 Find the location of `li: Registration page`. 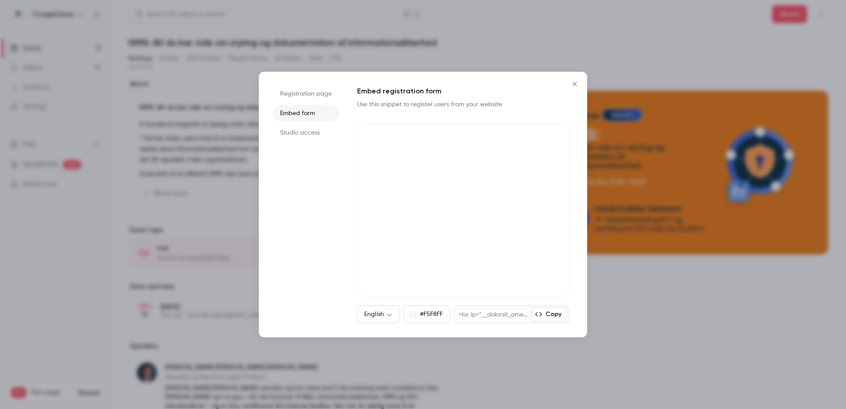

li: Registration page is located at coordinates (306, 94).